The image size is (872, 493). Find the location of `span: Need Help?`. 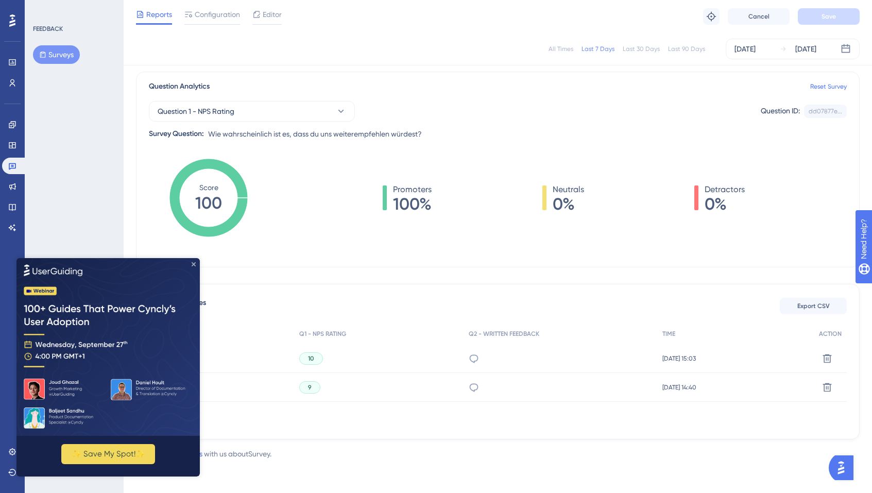

span: Need Help? is located at coordinates (44, 9).